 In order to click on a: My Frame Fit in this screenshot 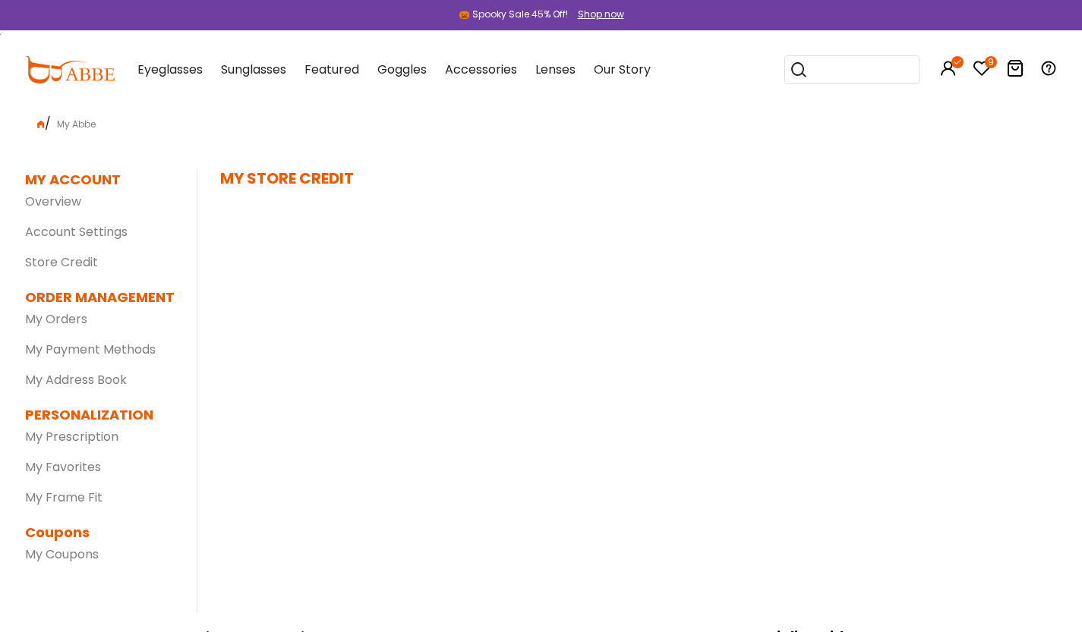, I will do `click(64, 497)`.